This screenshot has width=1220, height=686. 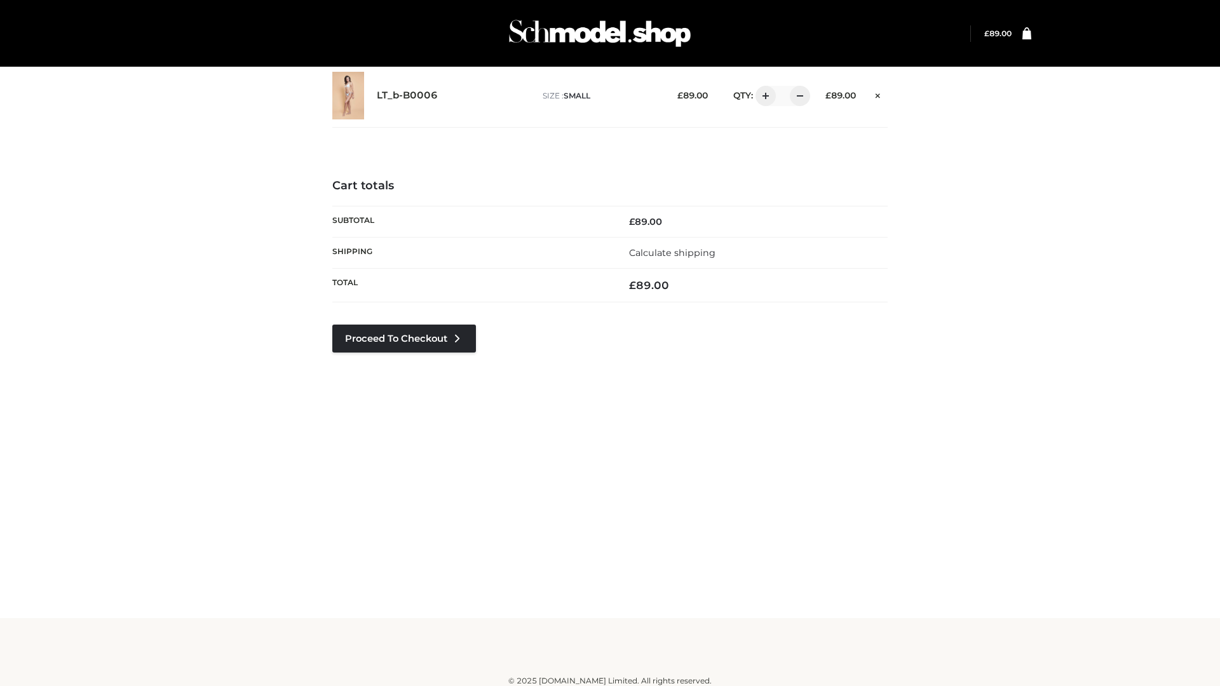 I want to click on div: QTY:, so click(x=763, y=96).